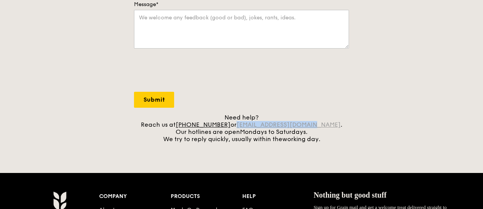 The image size is (483, 209). Describe the element at coordinates (301, 139) in the screenshot. I see `span: working day.` at that location.